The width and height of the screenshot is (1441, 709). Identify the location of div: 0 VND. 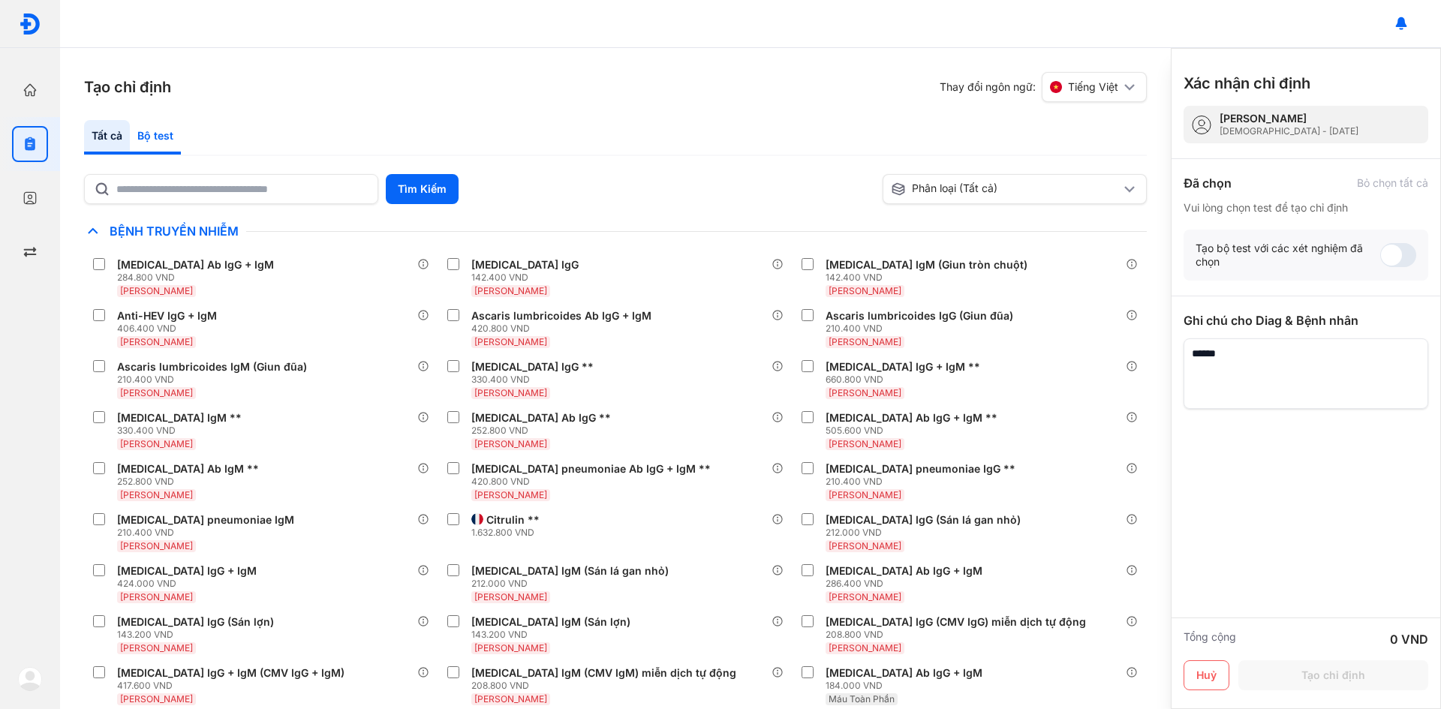
(1408, 639).